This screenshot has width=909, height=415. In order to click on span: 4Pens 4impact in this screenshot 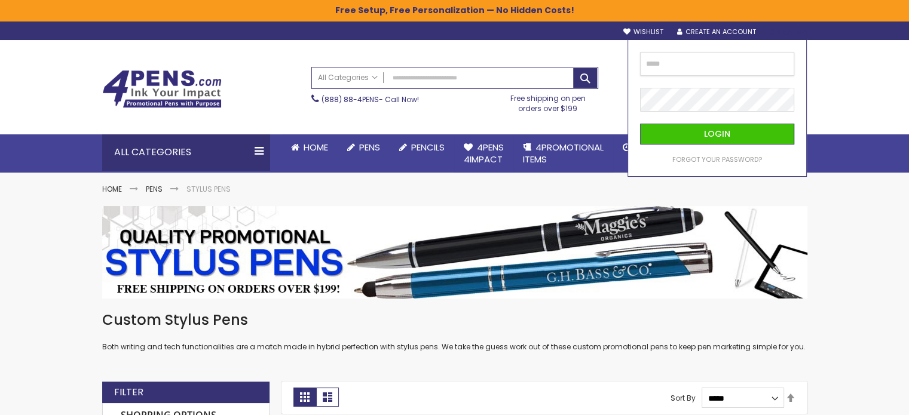, I will do `click(484, 153)`.